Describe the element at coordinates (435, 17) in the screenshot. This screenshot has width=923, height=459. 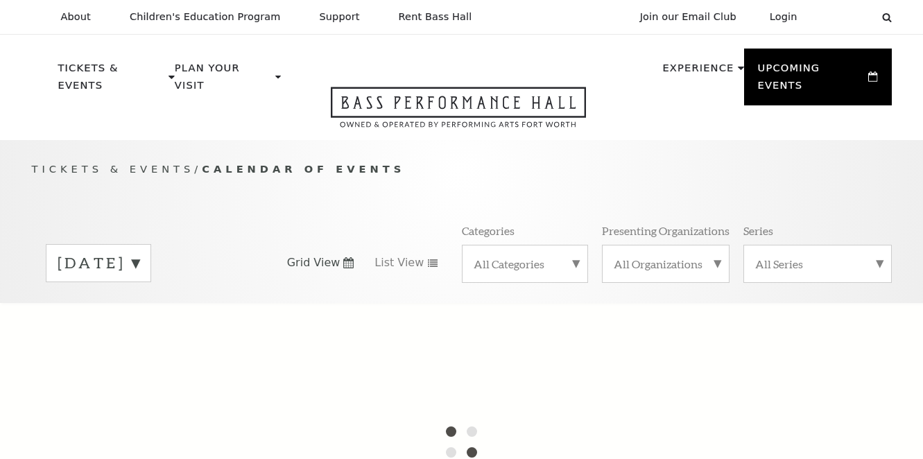
I see `p: Rent Bass Hall` at that location.